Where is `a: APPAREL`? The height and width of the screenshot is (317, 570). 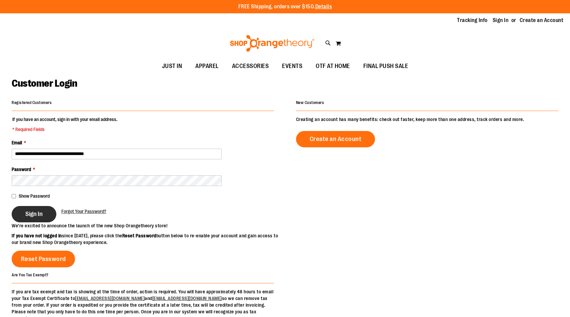 a: APPAREL is located at coordinates (207, 66).